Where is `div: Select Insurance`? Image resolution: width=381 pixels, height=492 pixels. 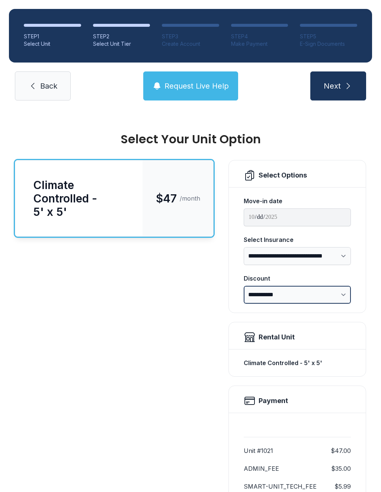
div: Select Insurance is located at coordinates (297, 240).